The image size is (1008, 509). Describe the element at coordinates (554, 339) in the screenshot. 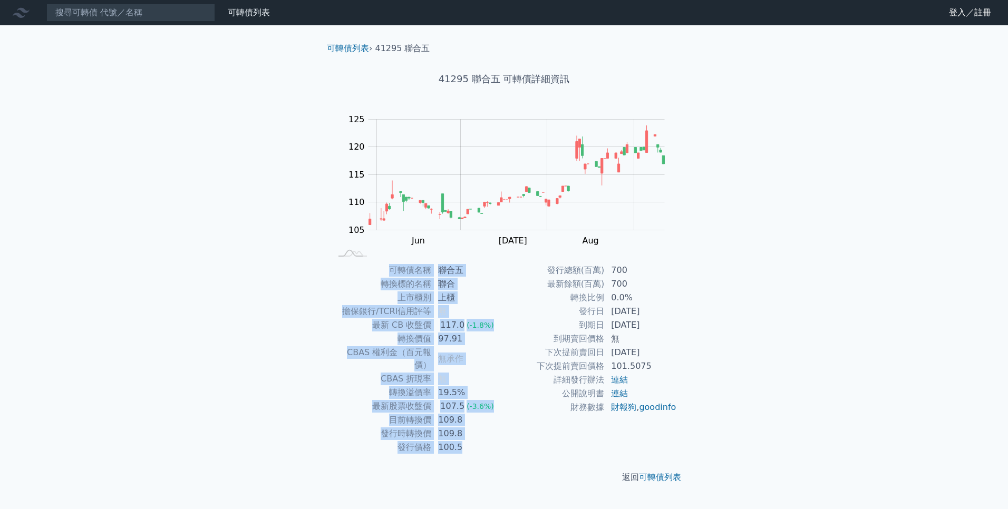

I see `td: 到期賣回價格` at that location.